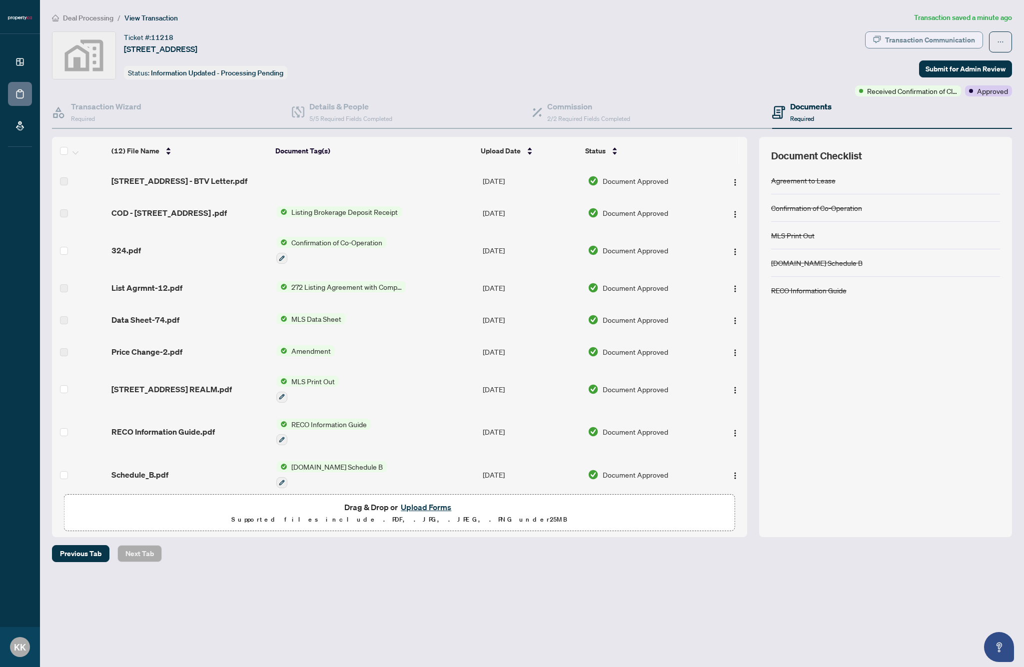 The height and width of the screenshot is (667, 1024). Describe the element at coordinates (80, 554) in the screenshot. I see `button: Previous Tab` at that location.